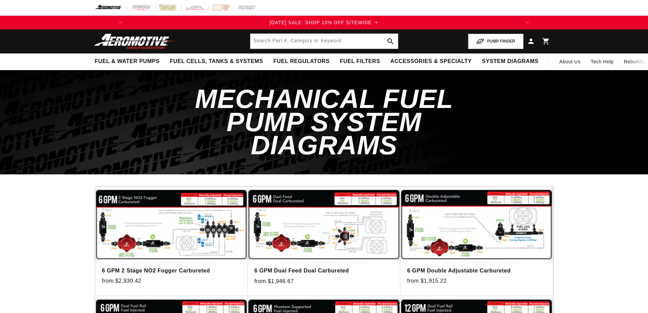 Image resolution: width=648 pixels, height=313 pixels. I want to click on span: Fuel & Water Pumps, so click(127, 61).